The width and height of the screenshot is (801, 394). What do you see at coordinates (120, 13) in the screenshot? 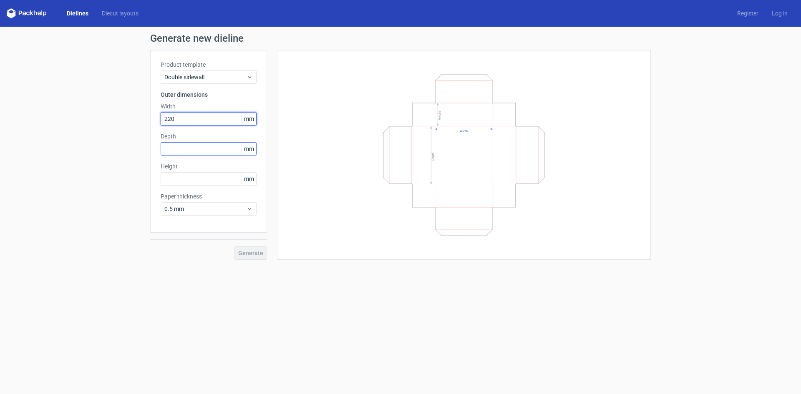
I see `a: Diecut layouts` at bounding box center [120, 13].